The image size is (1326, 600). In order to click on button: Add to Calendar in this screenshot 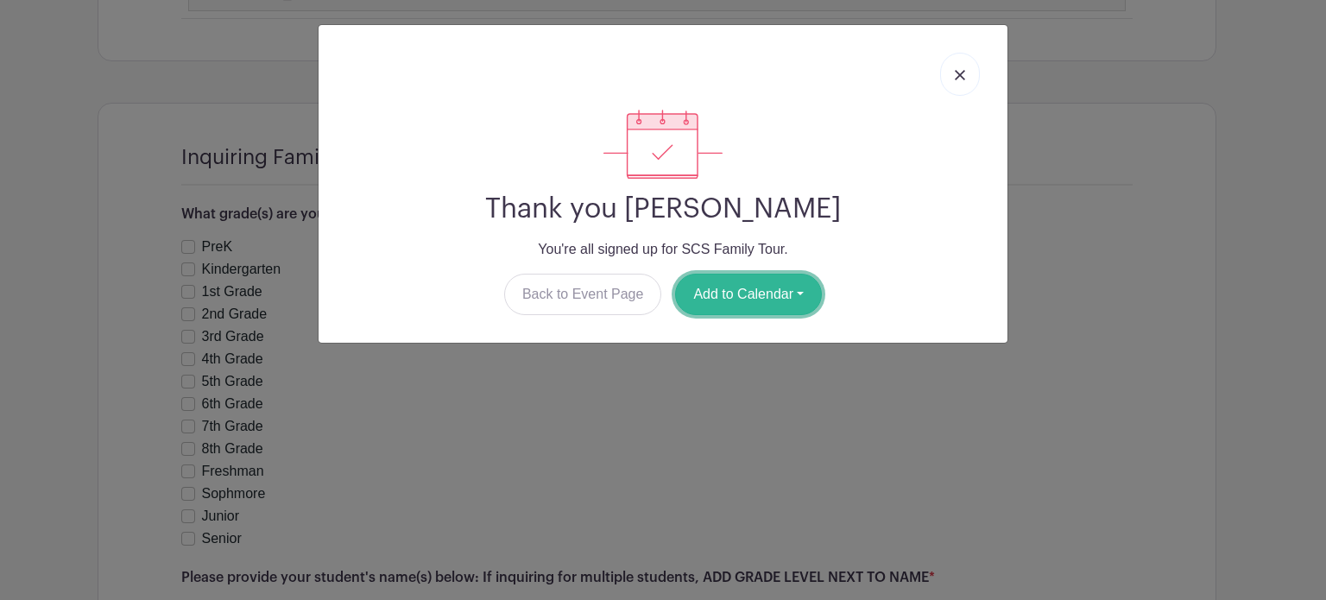, I will do `click(749, 294)`.